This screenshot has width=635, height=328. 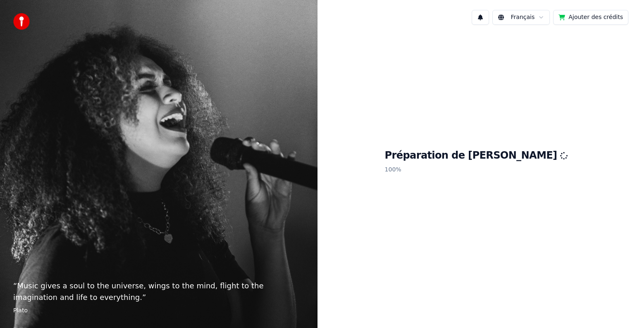 What do you see at coordinates (590, 17) in the screenshot?
I see `button: Ajouter des crédits` at bounding box center [590, 17].